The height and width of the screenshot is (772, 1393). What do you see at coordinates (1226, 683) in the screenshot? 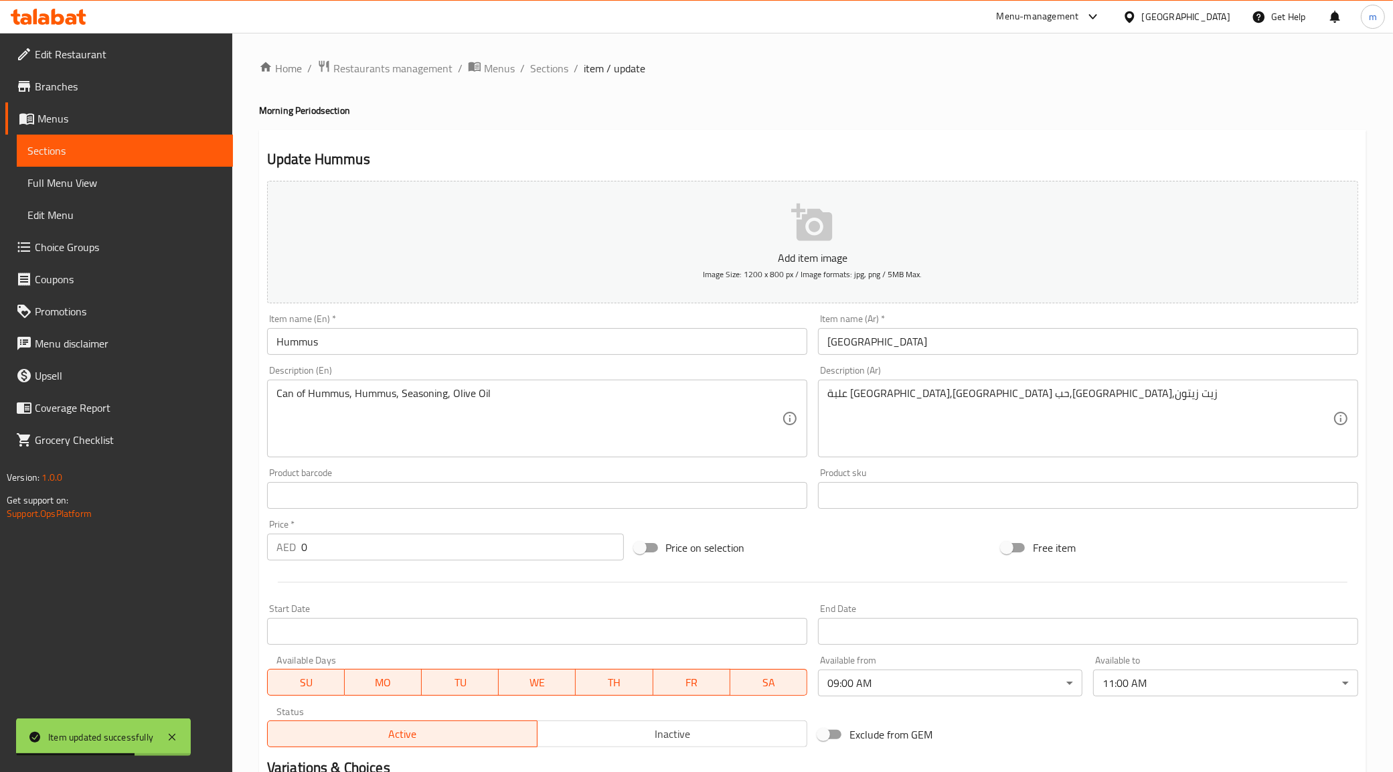
I see `div: 11:00 AM` at bounding box center [1226, 683].